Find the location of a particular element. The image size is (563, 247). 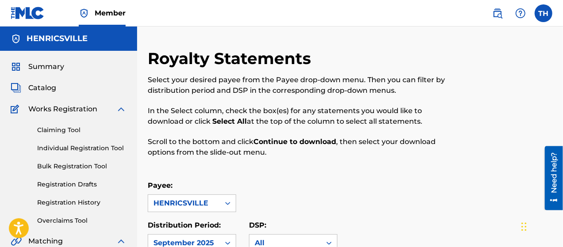

div: Chat Widget is located at coordinates (541, 226).